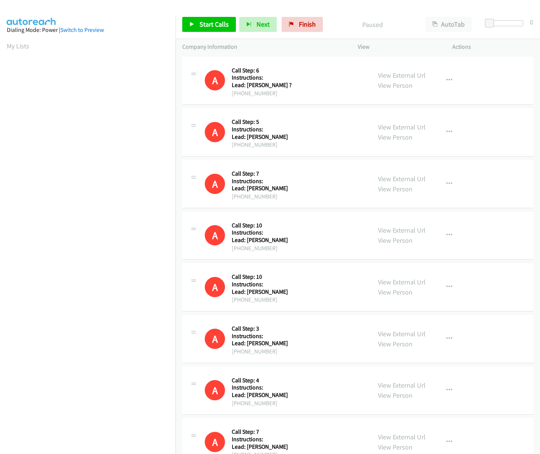  Describe the element at coordinates (258, 24) in the screenshot. I see `button: Next` at that location.